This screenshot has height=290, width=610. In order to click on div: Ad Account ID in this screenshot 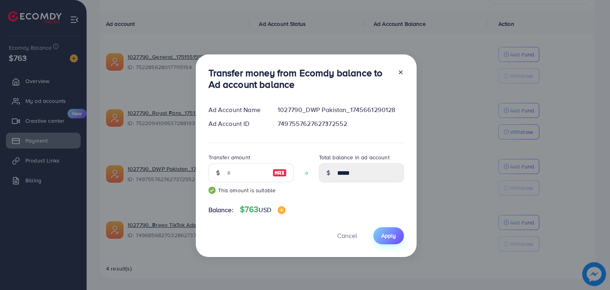, I will do `click(237, 124)`.